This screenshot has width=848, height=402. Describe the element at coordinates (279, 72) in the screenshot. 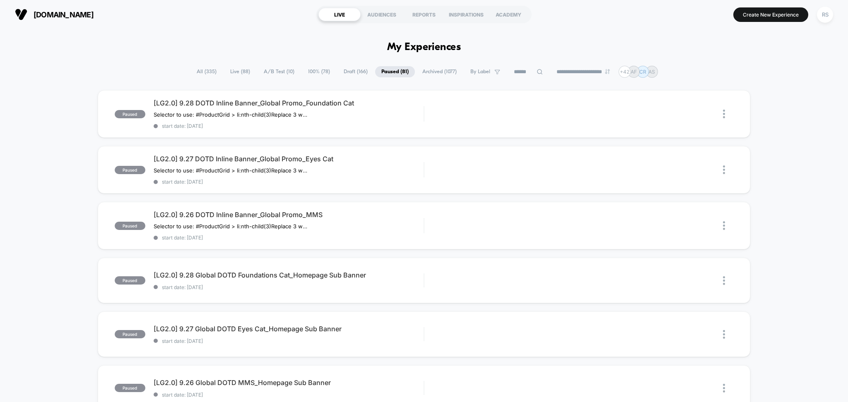

I see `span: A/B Test ( 10 )` at that location.